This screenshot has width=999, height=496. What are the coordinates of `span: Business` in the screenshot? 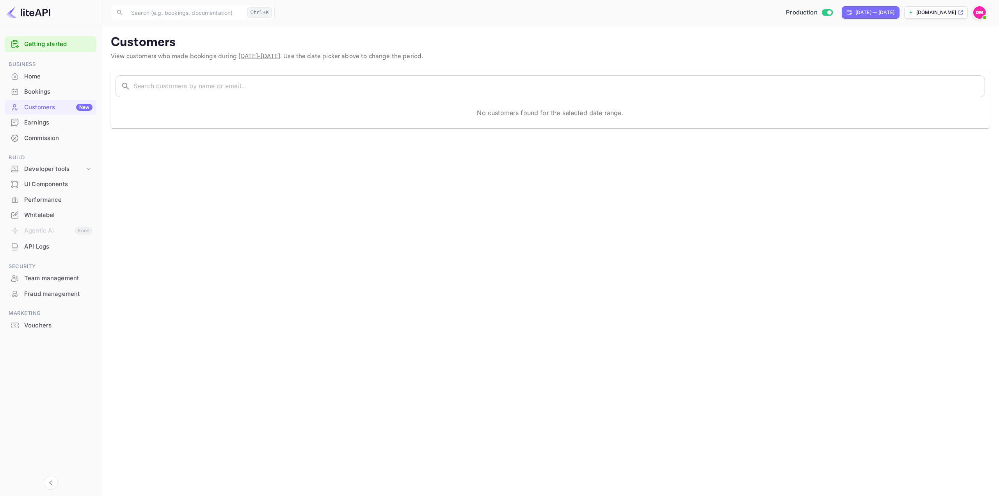 It's located at (50, 64).